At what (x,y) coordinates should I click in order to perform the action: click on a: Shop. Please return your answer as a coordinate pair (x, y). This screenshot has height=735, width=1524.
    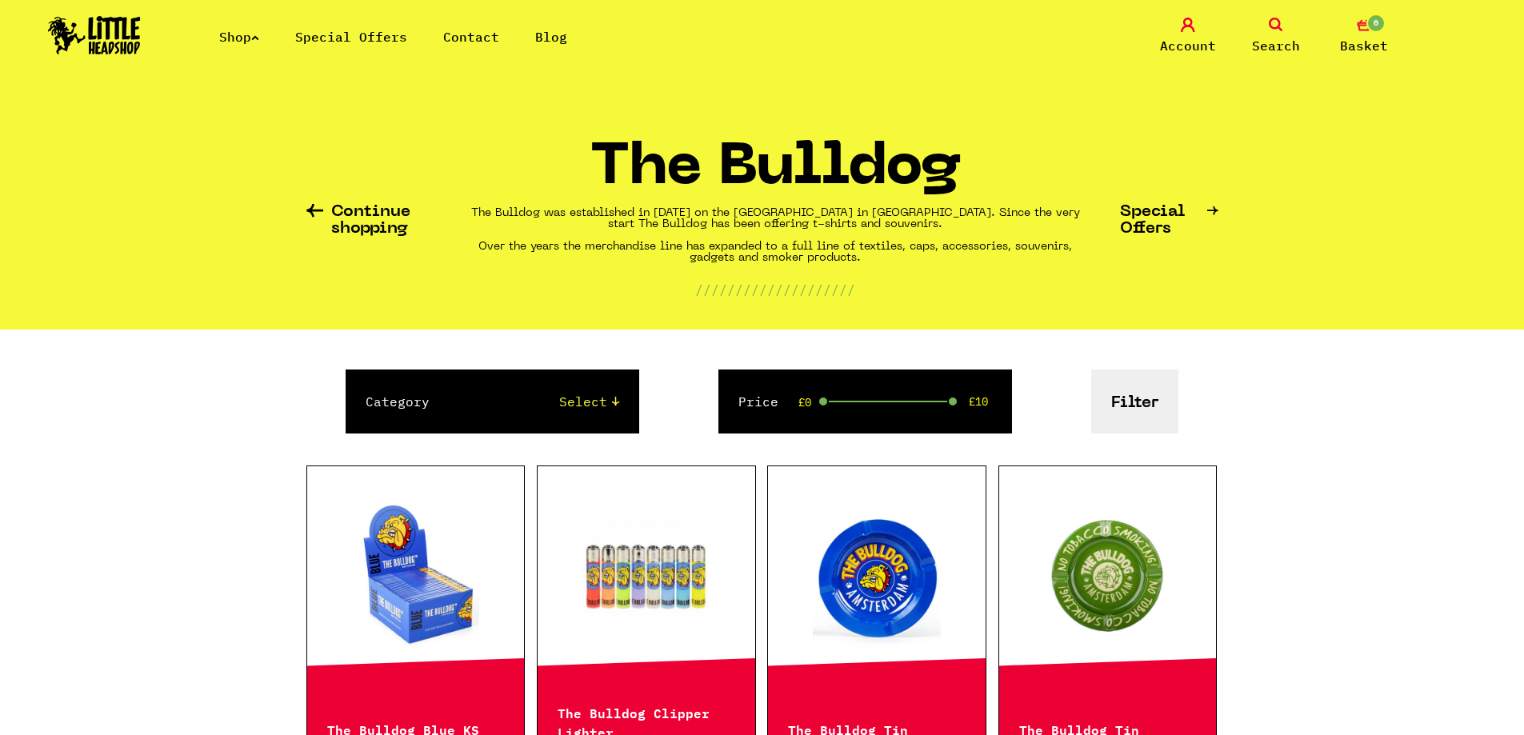
    Looking at the image, I should click on (239, 37).